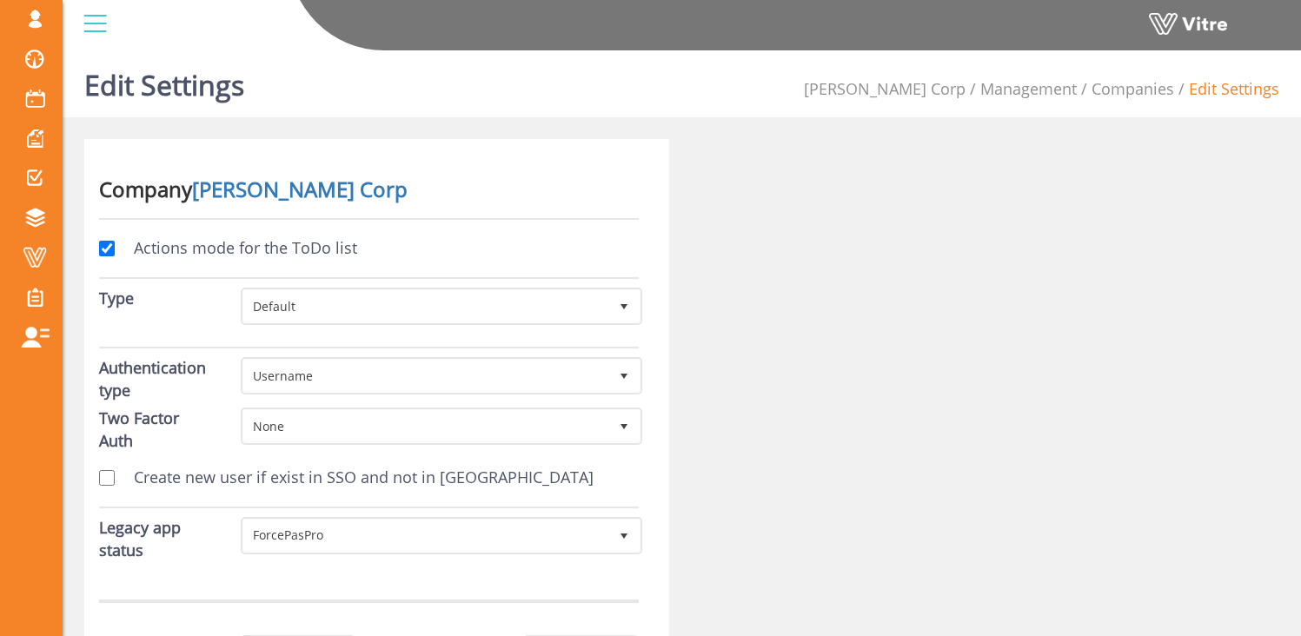 The image size is (1301, 636). What do you see at coordinates (1133, 89) in the screenshot?
I see `a: Companies` at bounding box center [1133, 89].